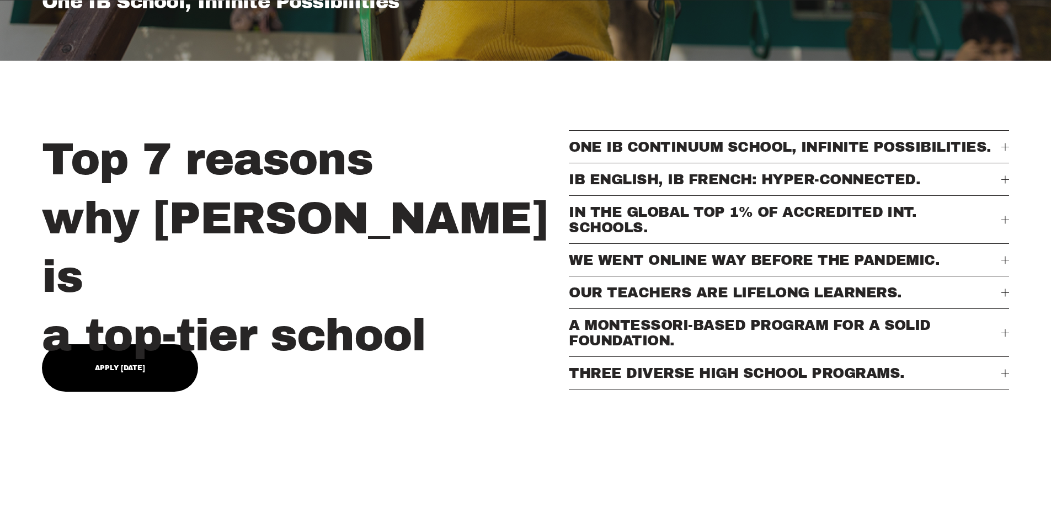 The width and height of the screenshot is (1051, 507). I want to click on span: IB ENGLISH, IB FRENCH: HYPER-CONNECTED., so click(785, 179).